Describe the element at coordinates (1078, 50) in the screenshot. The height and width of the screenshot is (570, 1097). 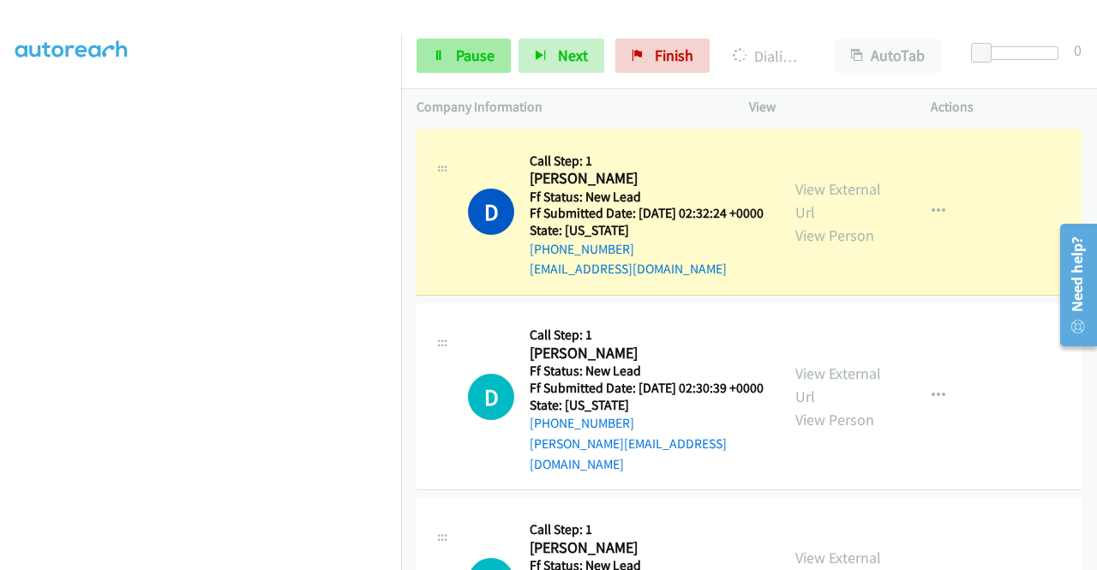
I see `div: 0` at that location.